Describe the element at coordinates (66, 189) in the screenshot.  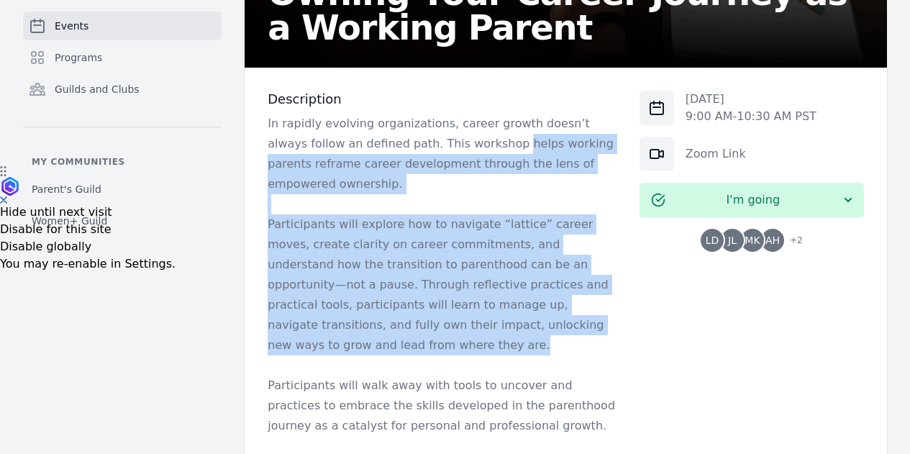
I see `span: Parent's Guild` at that location.